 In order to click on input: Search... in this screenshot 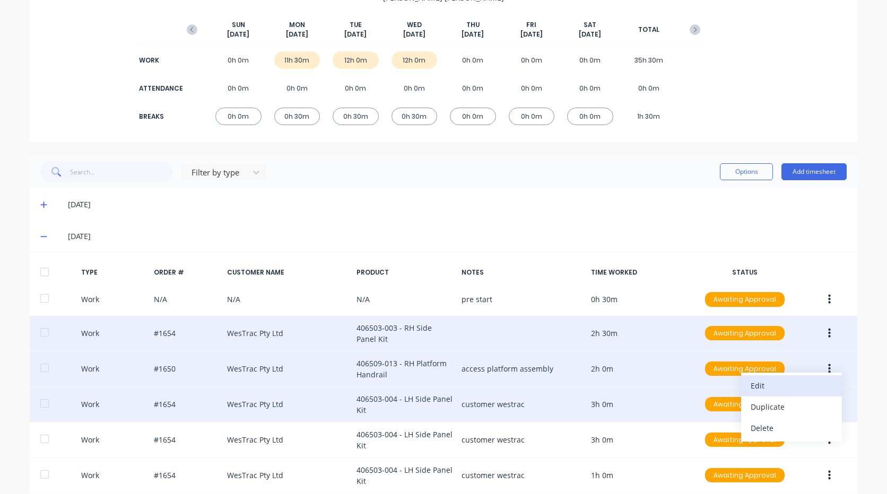, I will do `click(121, 172)`.